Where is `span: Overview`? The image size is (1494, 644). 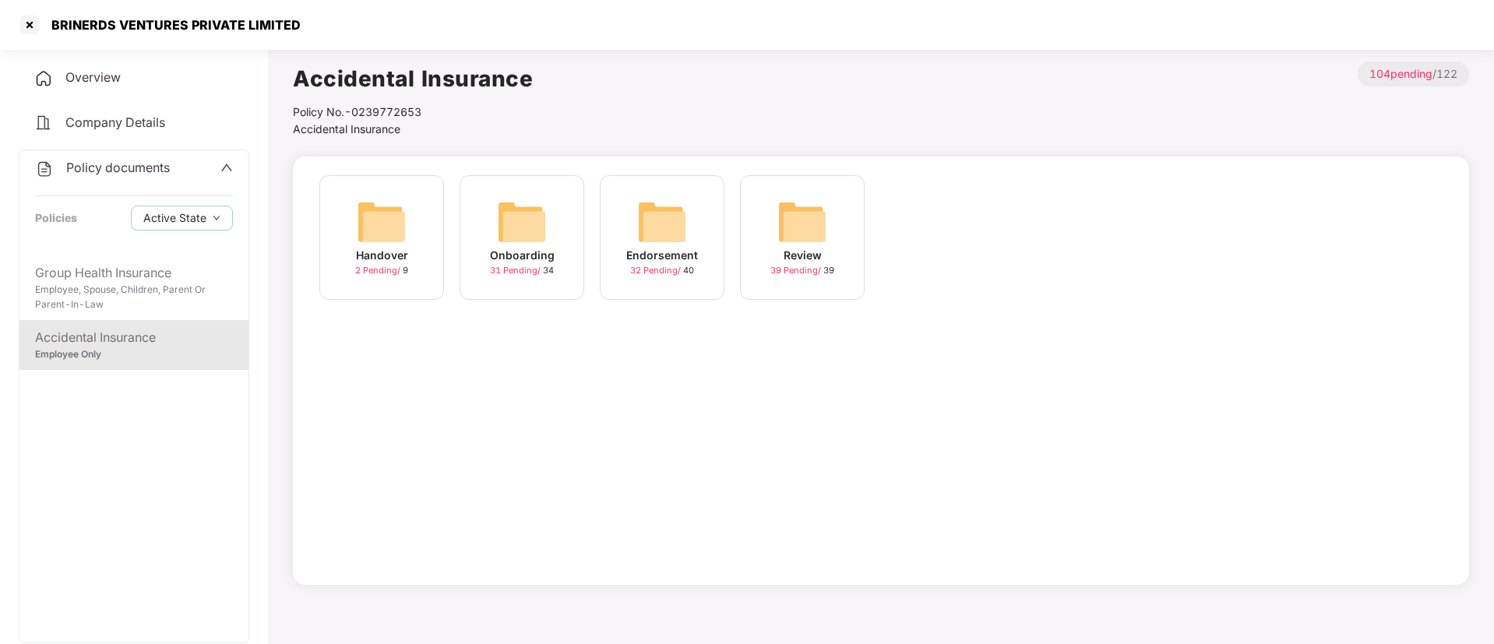
span: Overview is located at coordinates (93, 77).